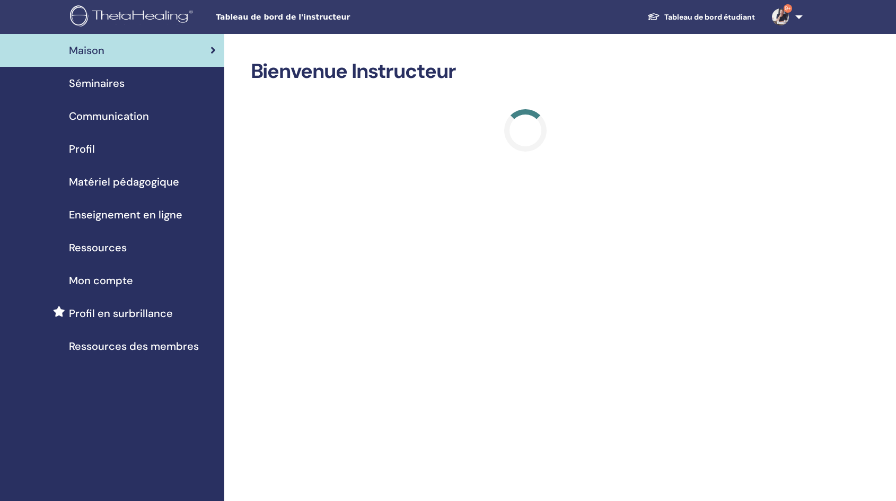 This screenshot has width=896, height=501. I want to click on span: Communication, so click(109, 116).